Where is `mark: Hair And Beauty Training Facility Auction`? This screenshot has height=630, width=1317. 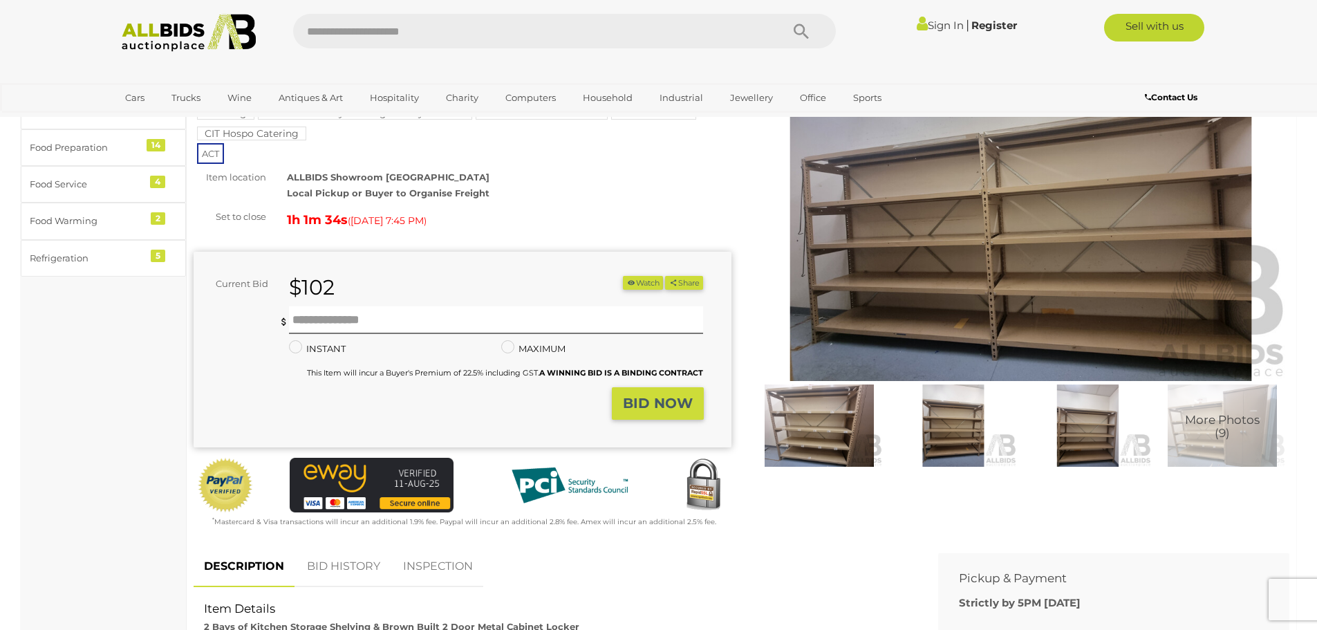
mark: Hair And Beauty Training Facility Auction is located at coordinates (365, 113).